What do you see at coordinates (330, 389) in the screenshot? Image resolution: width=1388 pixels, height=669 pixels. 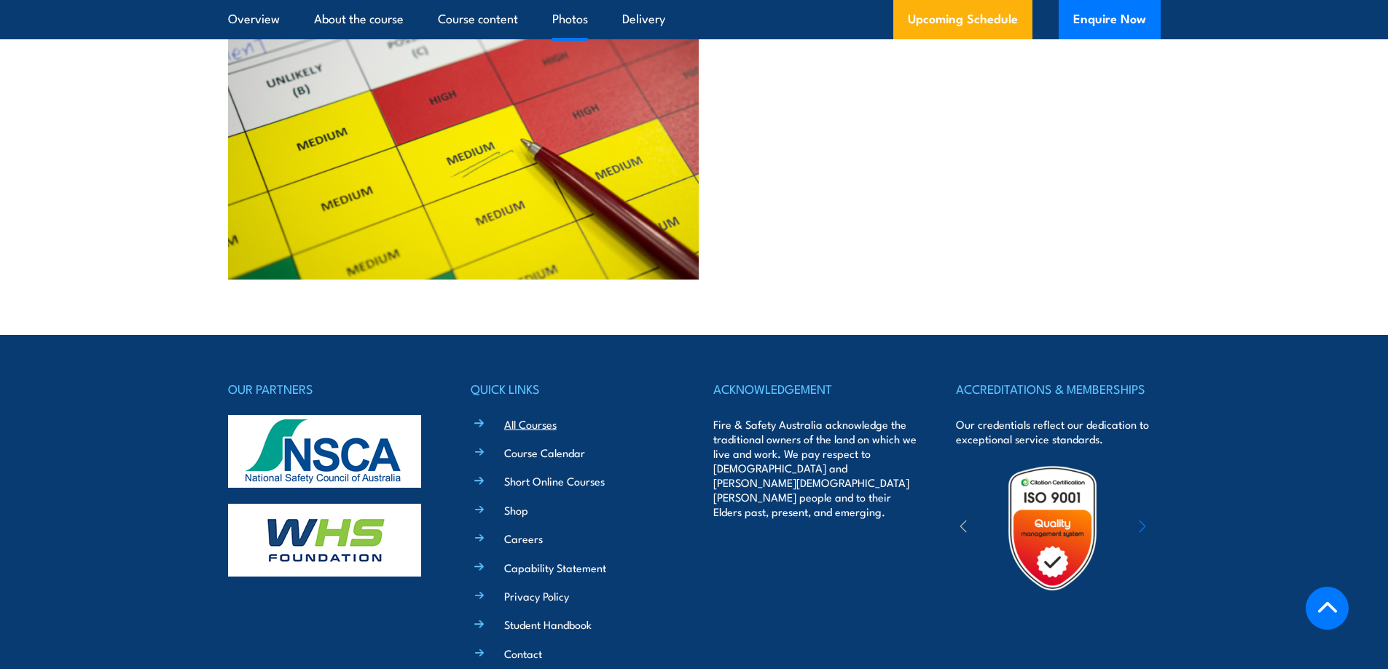 I see `h4: OUR PARTNERS` at bounding box center [330, 389].